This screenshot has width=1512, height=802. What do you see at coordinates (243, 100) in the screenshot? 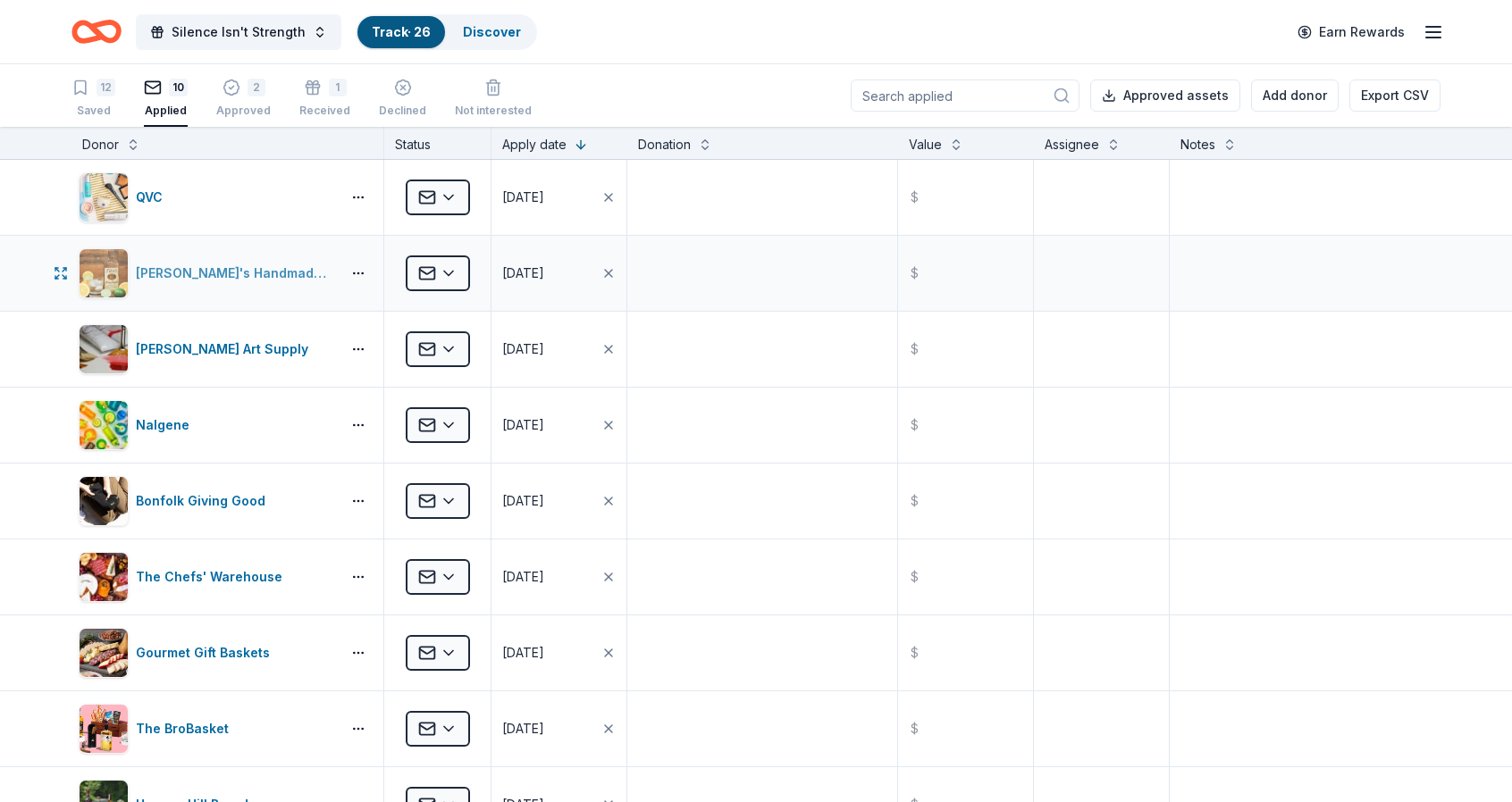
I see `button: 2Approved` at bounding box center [243, 100].